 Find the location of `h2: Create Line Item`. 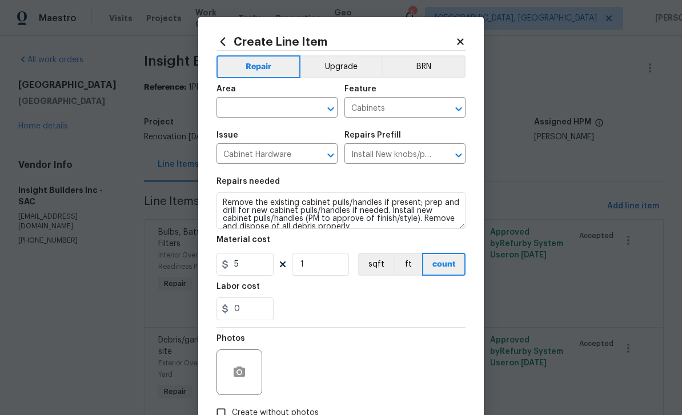

h2: Create Line Item is located at coordinates (336, 42).